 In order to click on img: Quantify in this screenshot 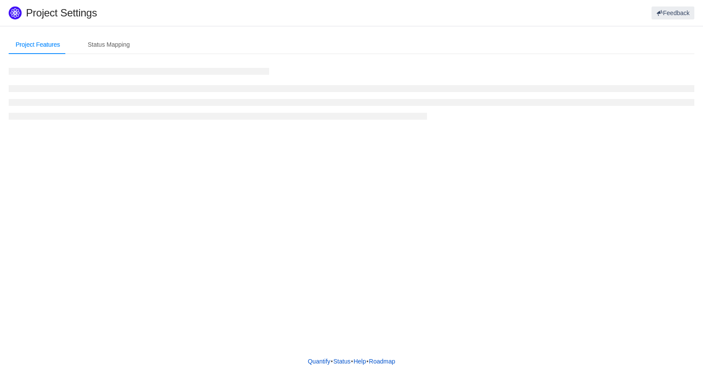, I will do `click(15, 13)`.